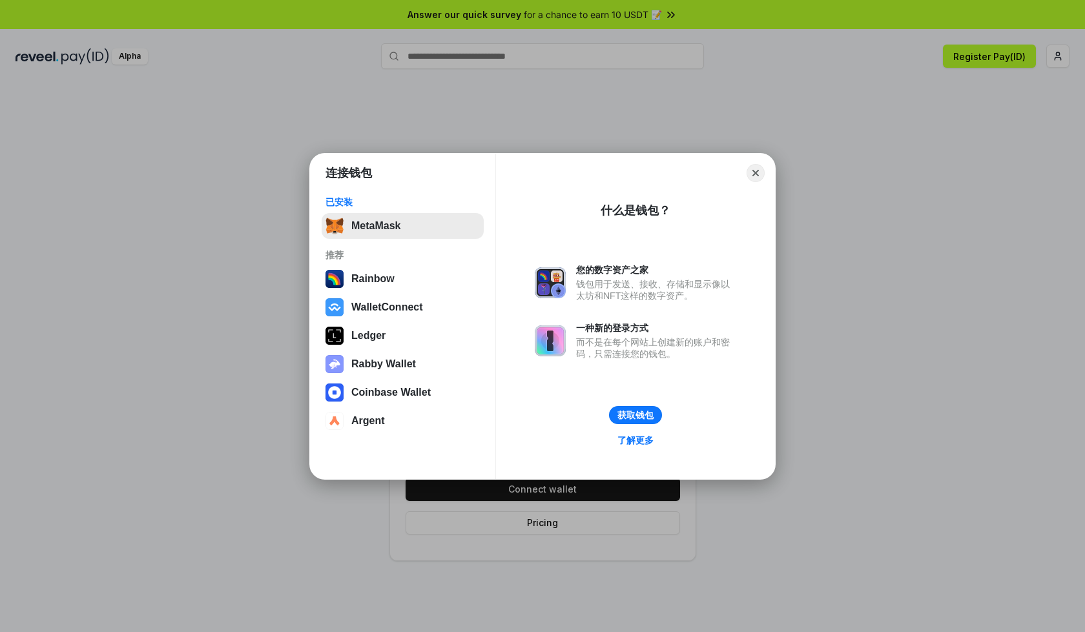 Image resolution: width=1085 pixels, height=632 pixels. What do you see at coordinates (636, 415) in the screenshot?
I see `button: 获取钱包` at bounding box center [636, 415].